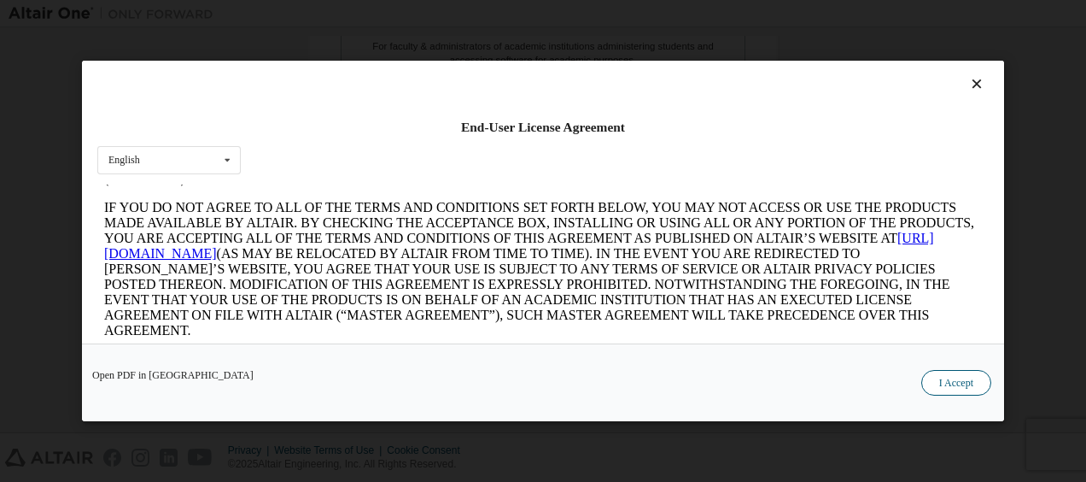  I want to click on div: End-User License Agreement, so click(543, 127).